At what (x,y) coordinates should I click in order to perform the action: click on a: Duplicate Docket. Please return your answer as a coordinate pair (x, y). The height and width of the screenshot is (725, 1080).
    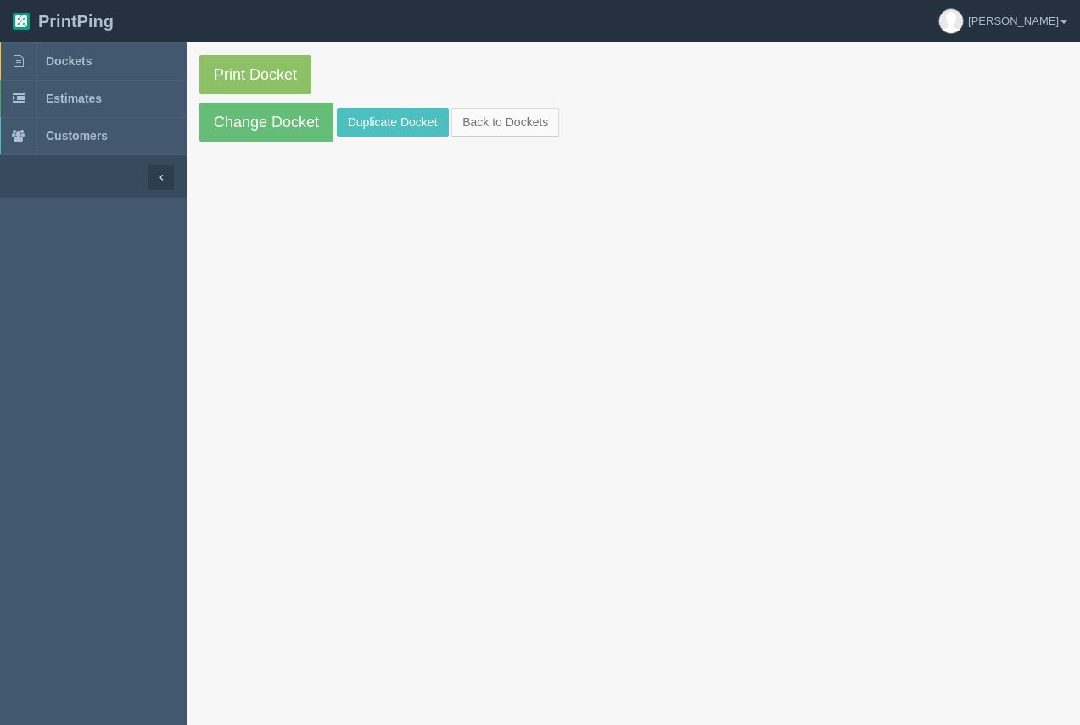
    Looking at the image, I should click on (393, 122).